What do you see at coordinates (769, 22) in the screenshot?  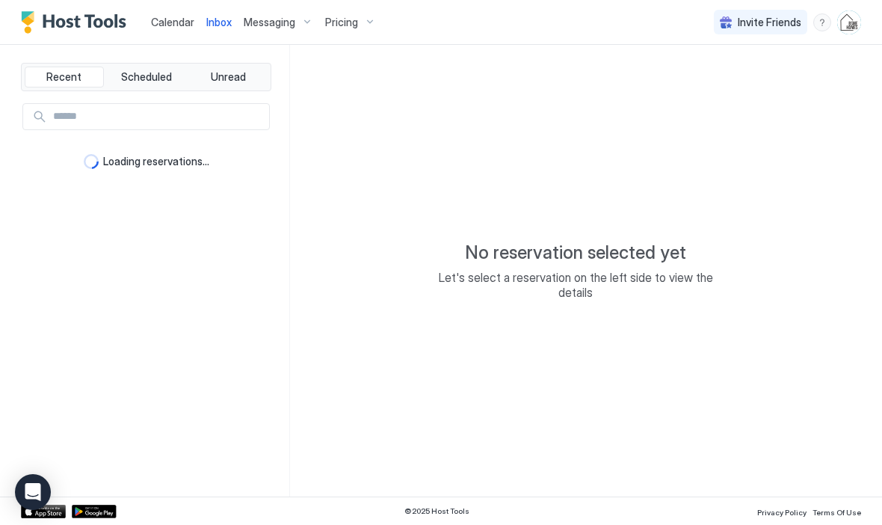 I see `span: Invite Friends` at bounding box center [769, 22].